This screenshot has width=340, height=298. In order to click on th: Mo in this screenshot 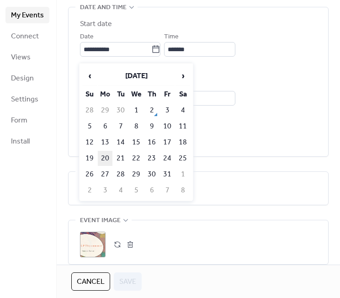, I will do `click(105, 94)`.